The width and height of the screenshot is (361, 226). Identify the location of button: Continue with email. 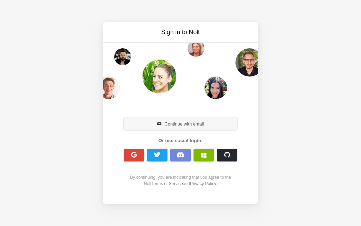
(180, 124).